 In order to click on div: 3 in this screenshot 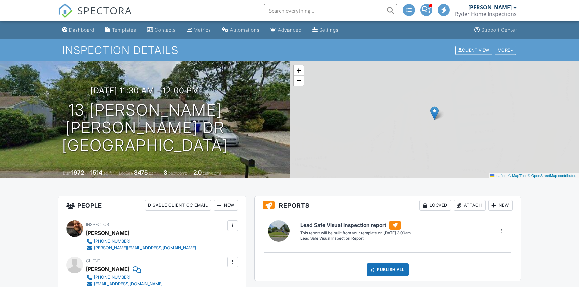, I will do `click(165, 172)`.